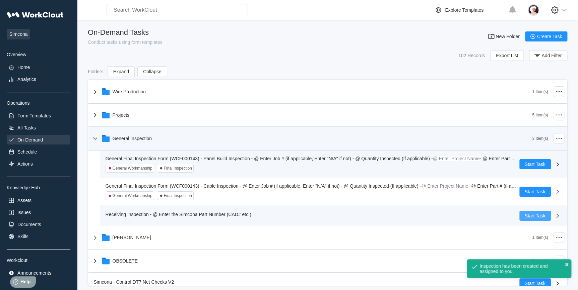 The width and height of the screenshot is (578, 290). I want to click on div: Projects, so click(121, 115).